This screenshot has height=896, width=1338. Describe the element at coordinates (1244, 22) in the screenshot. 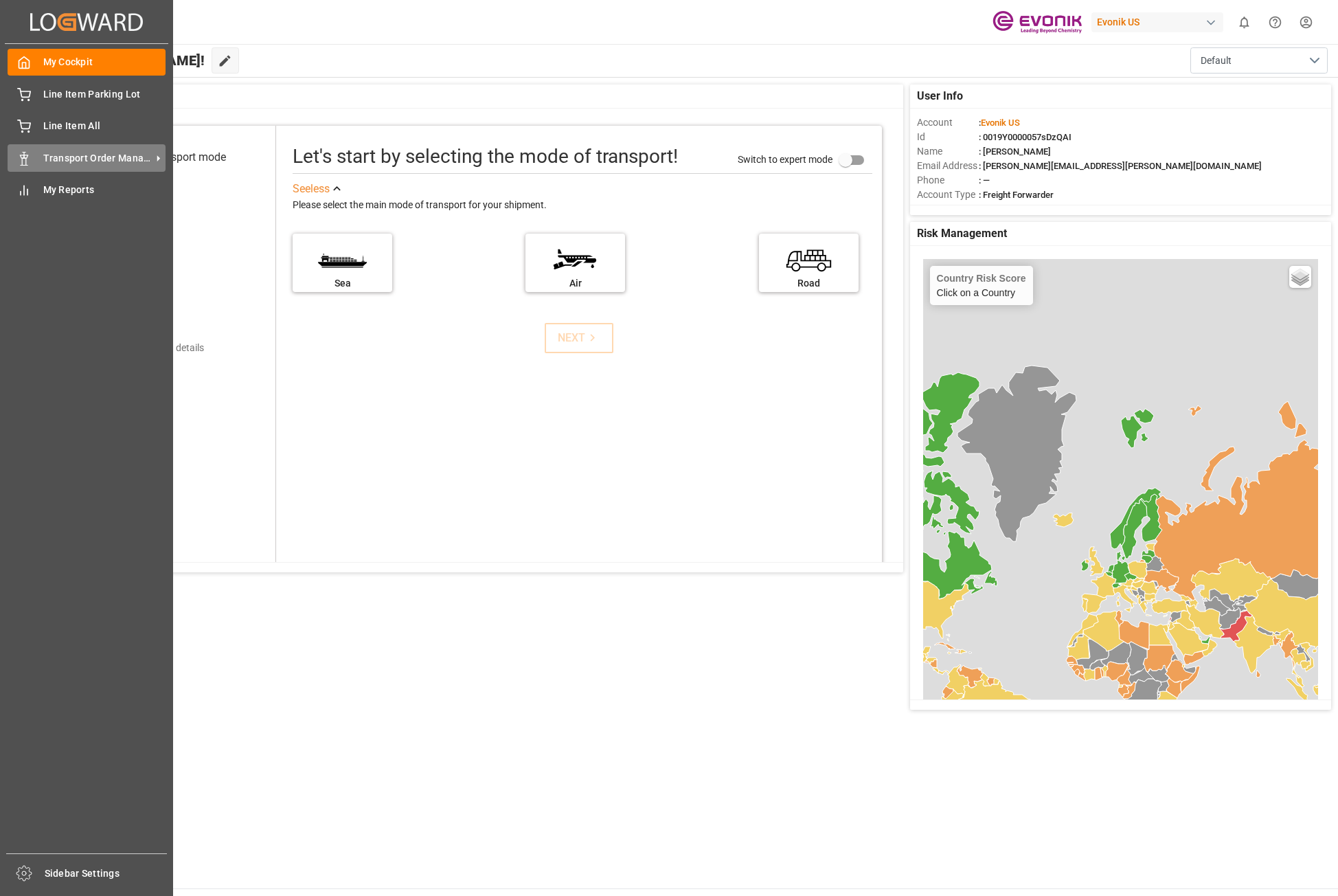

I see `button: show 0 new notifications` at that location.